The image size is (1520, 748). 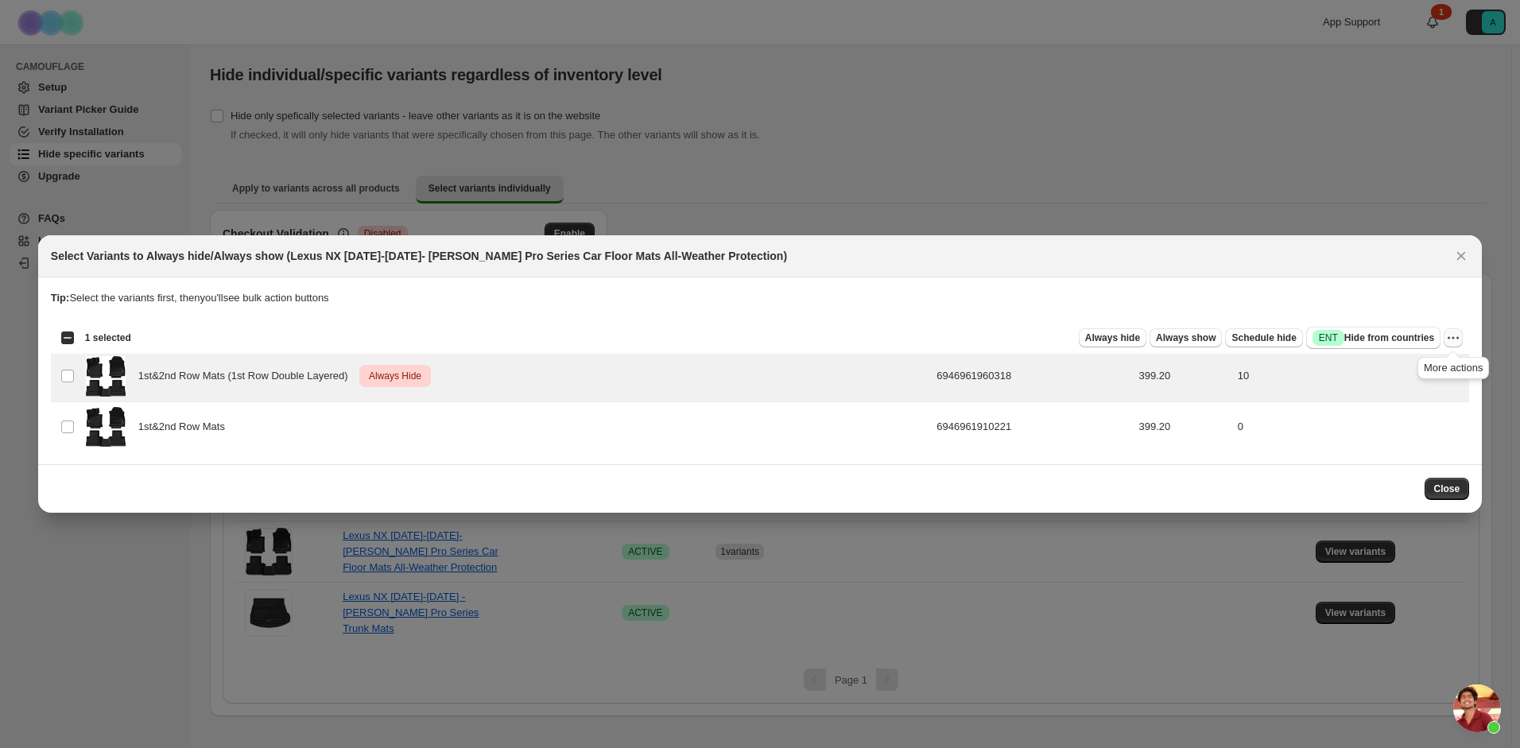 What do you see at coordinates (1373, 338) in the screenshot?
I see `span: Hide from countries` at bounding box center [1373, 338].